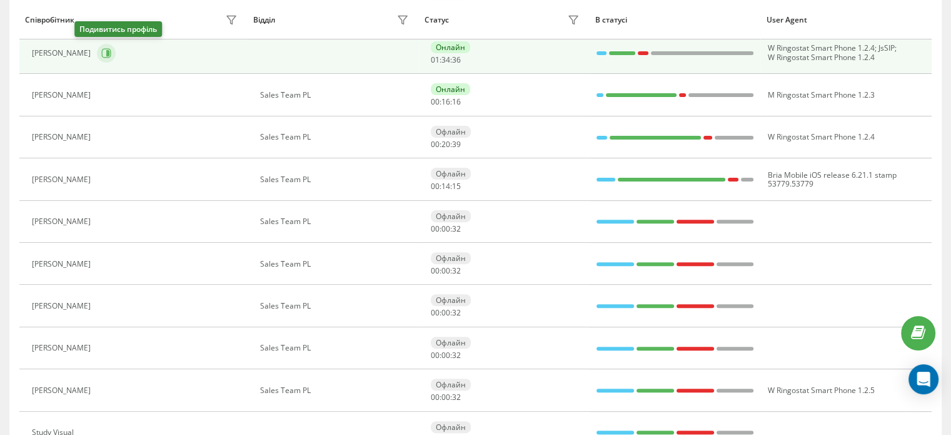 The height and width of the screenshot is (435, 951). Describe the element at coordinates (832, 179) in the screenshot. I see `span: Bria Mobile iOS release 6.21.1 stamp 53779.53779` at that location.